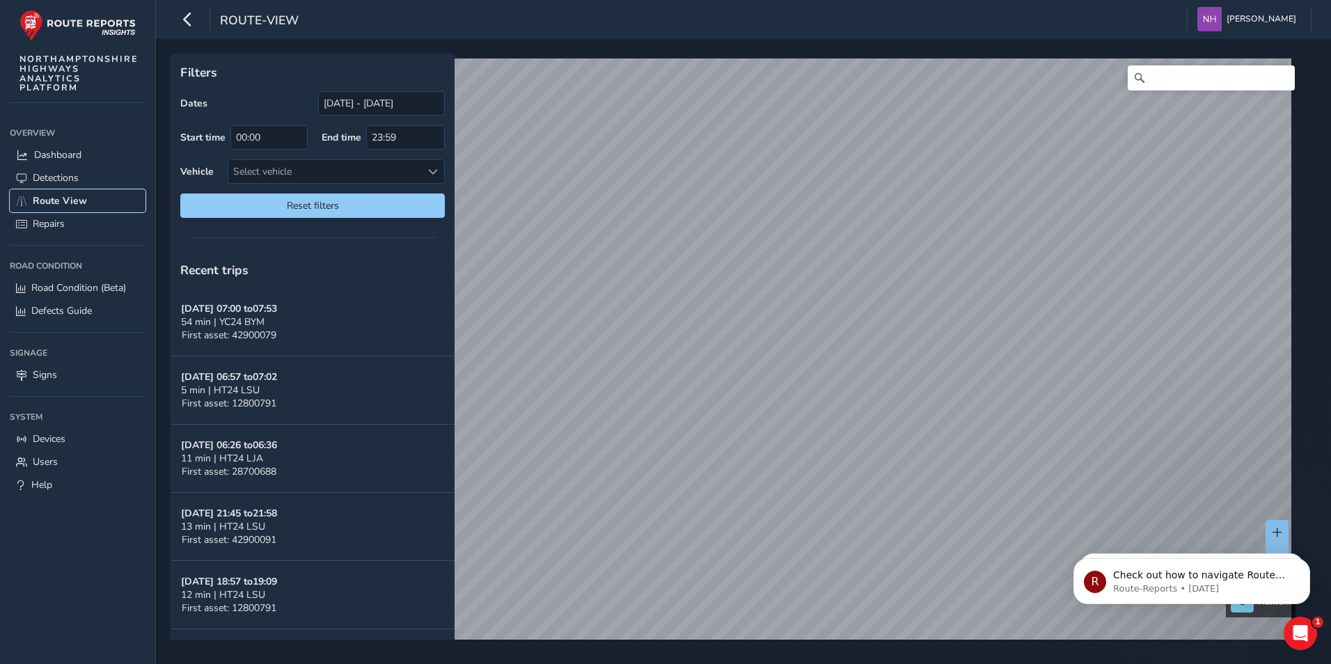  Describe the element at coordinates (77, 439) in the screenshot. I see `a: Devices` at that location.